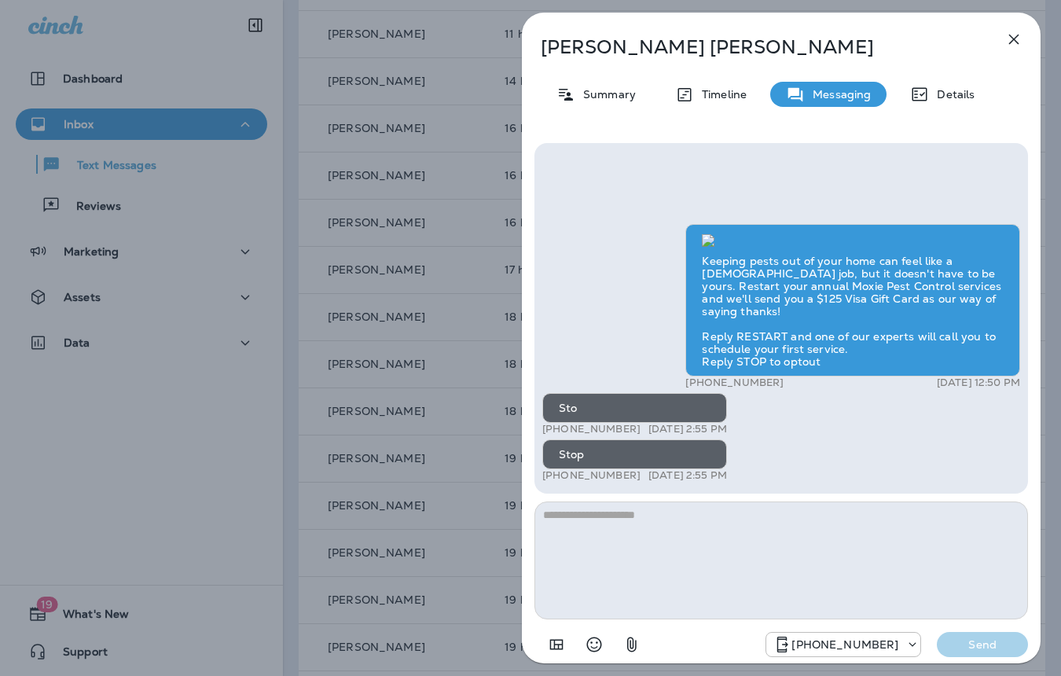  Describe the element at coordinates (952, 94) in the screenshot. I see `p: Details` at that location.